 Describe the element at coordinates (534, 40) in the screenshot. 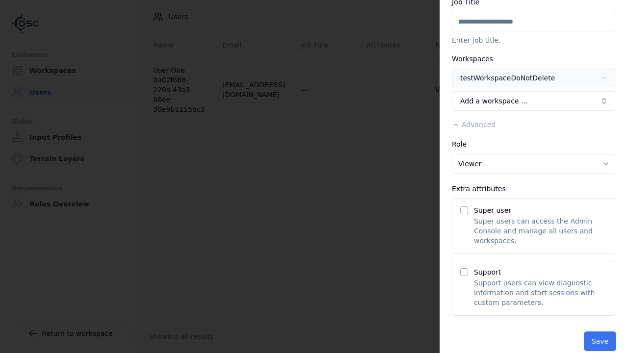

I see `p: Enter job title.` at that location.